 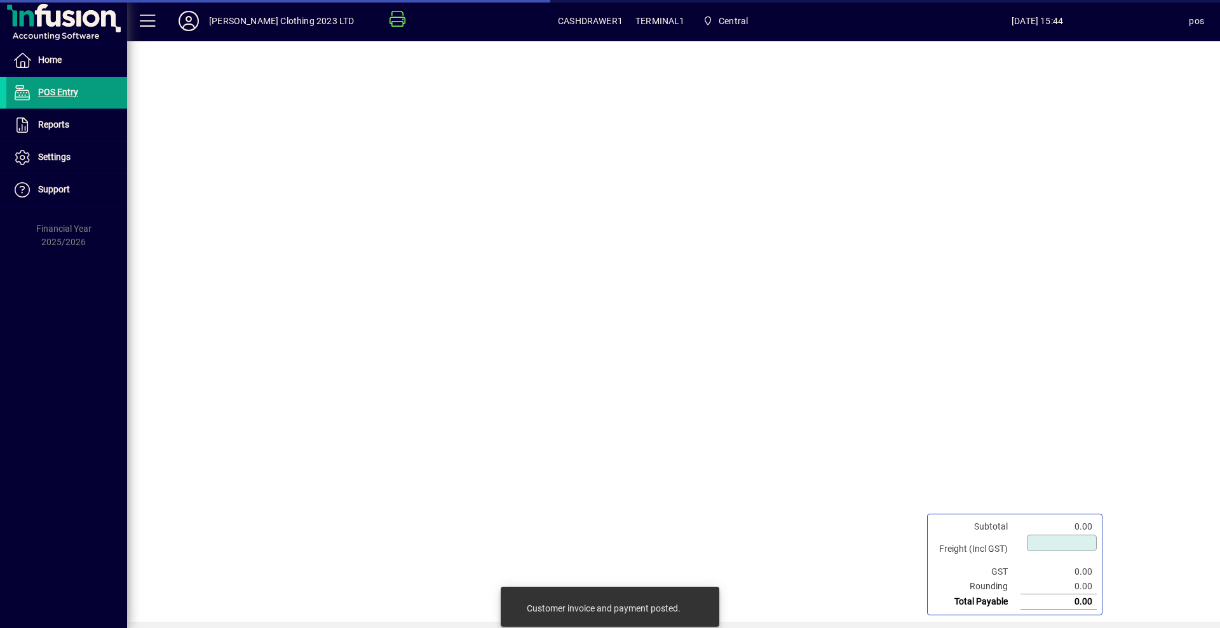 What do you see at coordinates (189, 21) in the screenshot?
I see `button: Profile` at bounding box center [189, 21].